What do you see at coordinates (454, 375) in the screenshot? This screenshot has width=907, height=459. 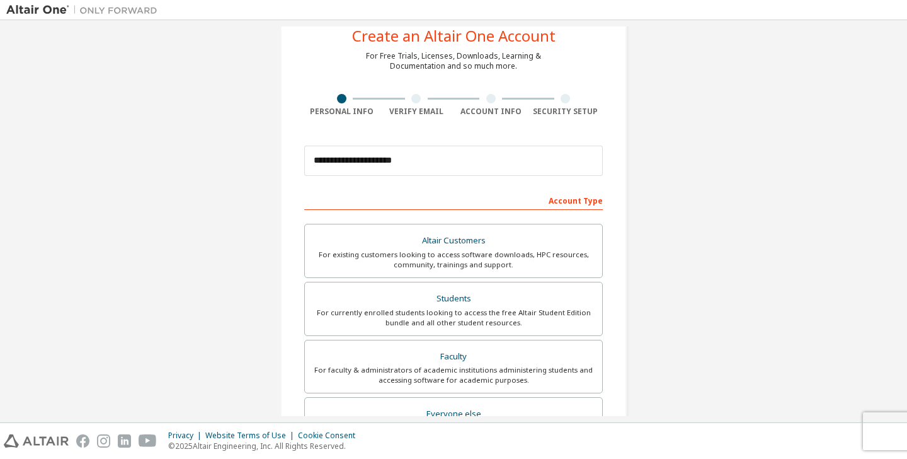 I see `div: For faculty & administrators of academic institutions administering students and accessing softwa...` at bounding box center [454, 375].